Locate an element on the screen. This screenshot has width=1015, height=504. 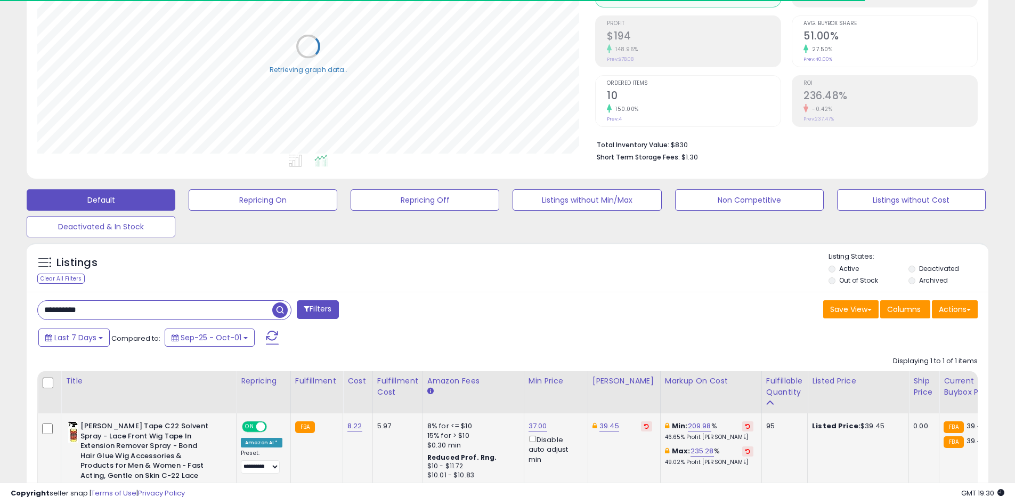
div: 0.00 is located at coordinates (922, 426).